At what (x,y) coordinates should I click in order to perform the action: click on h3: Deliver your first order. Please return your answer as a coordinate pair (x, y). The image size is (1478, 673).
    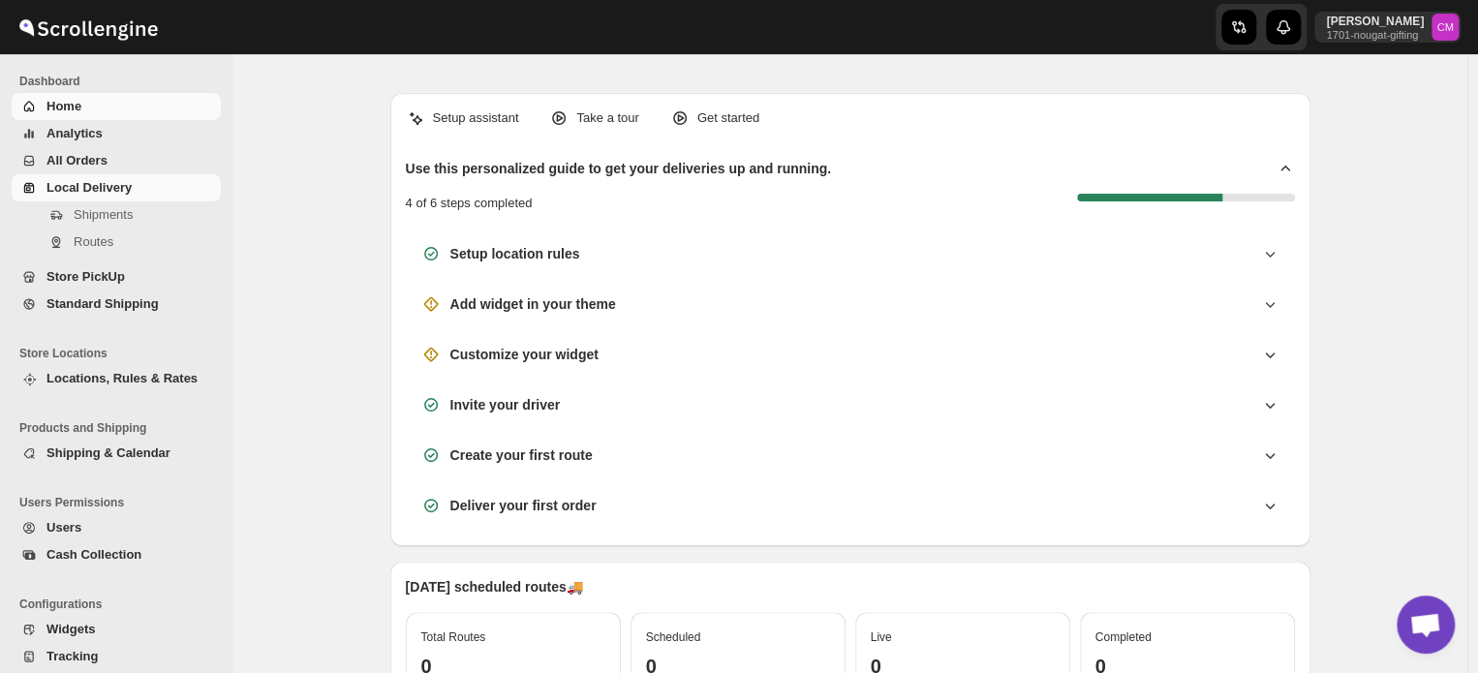
    Looking at the image, I should click on (523, 506).